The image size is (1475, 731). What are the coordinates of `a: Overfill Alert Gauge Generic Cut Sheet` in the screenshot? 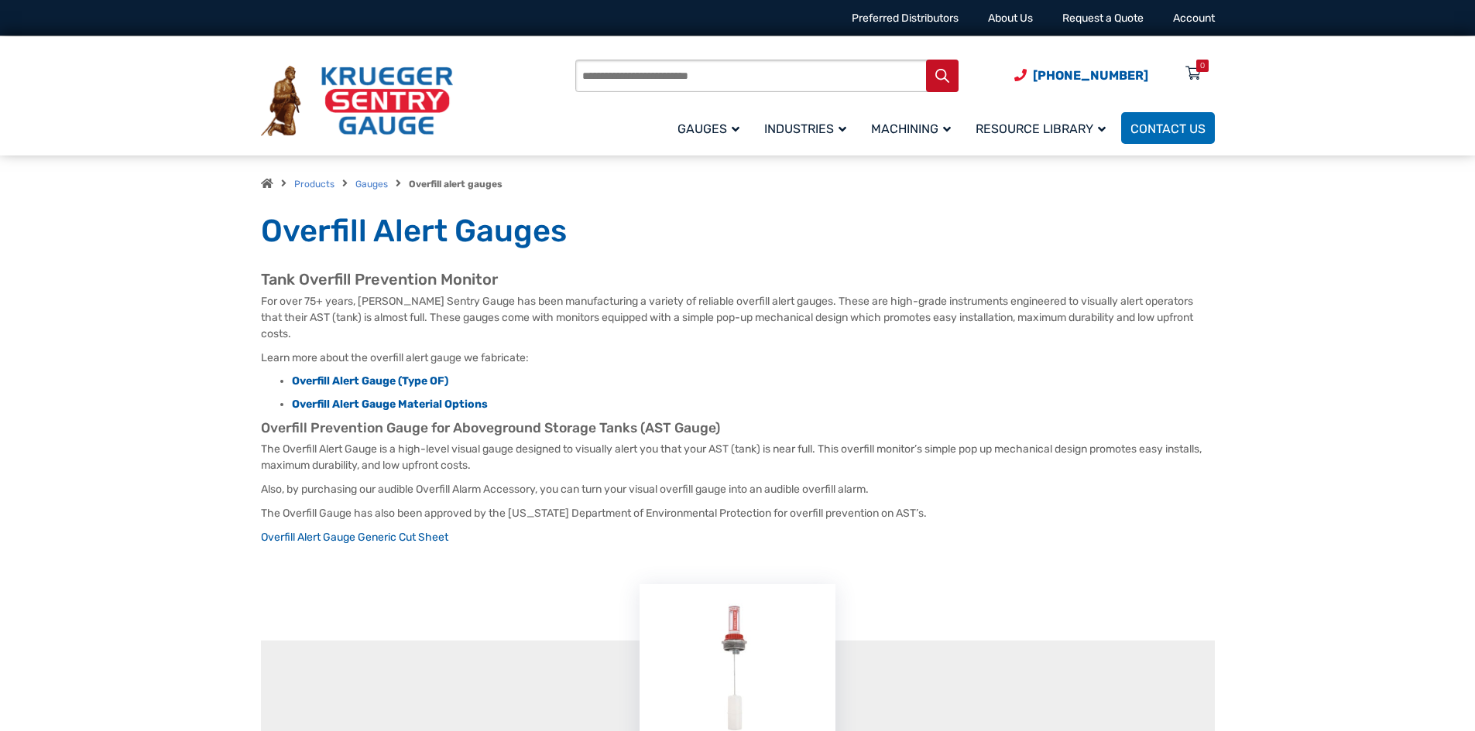 It's located at (355, 537).